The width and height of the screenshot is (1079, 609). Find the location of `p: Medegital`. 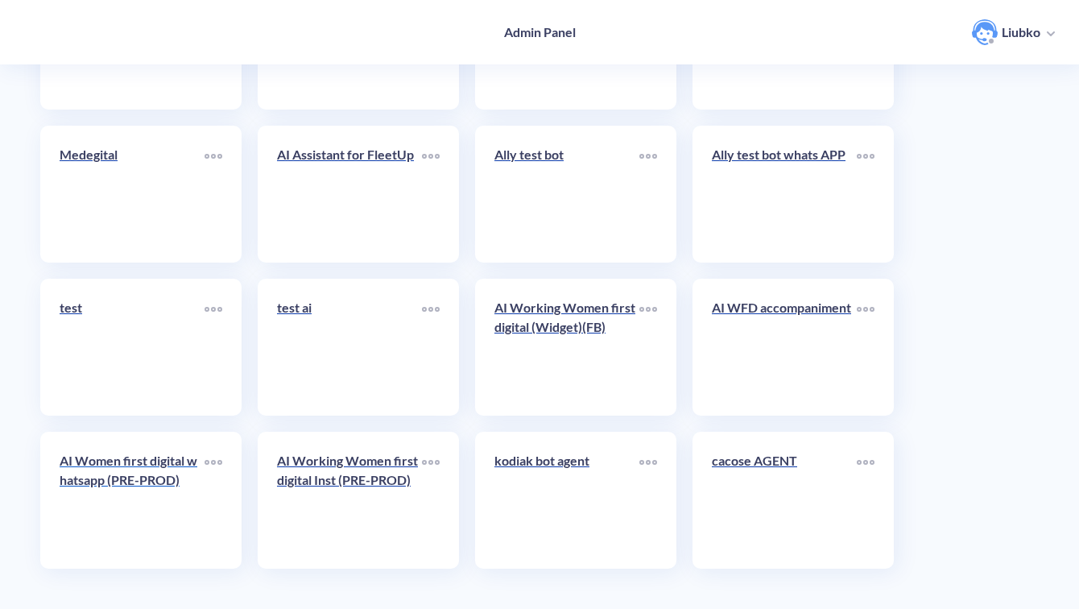

p: Medegital is located at coordinates (132, 155).